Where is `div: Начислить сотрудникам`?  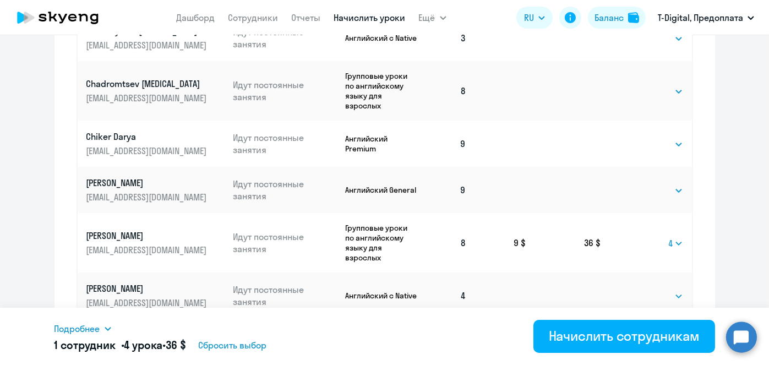 div: Начислить сотрудникам is located at coordinates (624, 336).